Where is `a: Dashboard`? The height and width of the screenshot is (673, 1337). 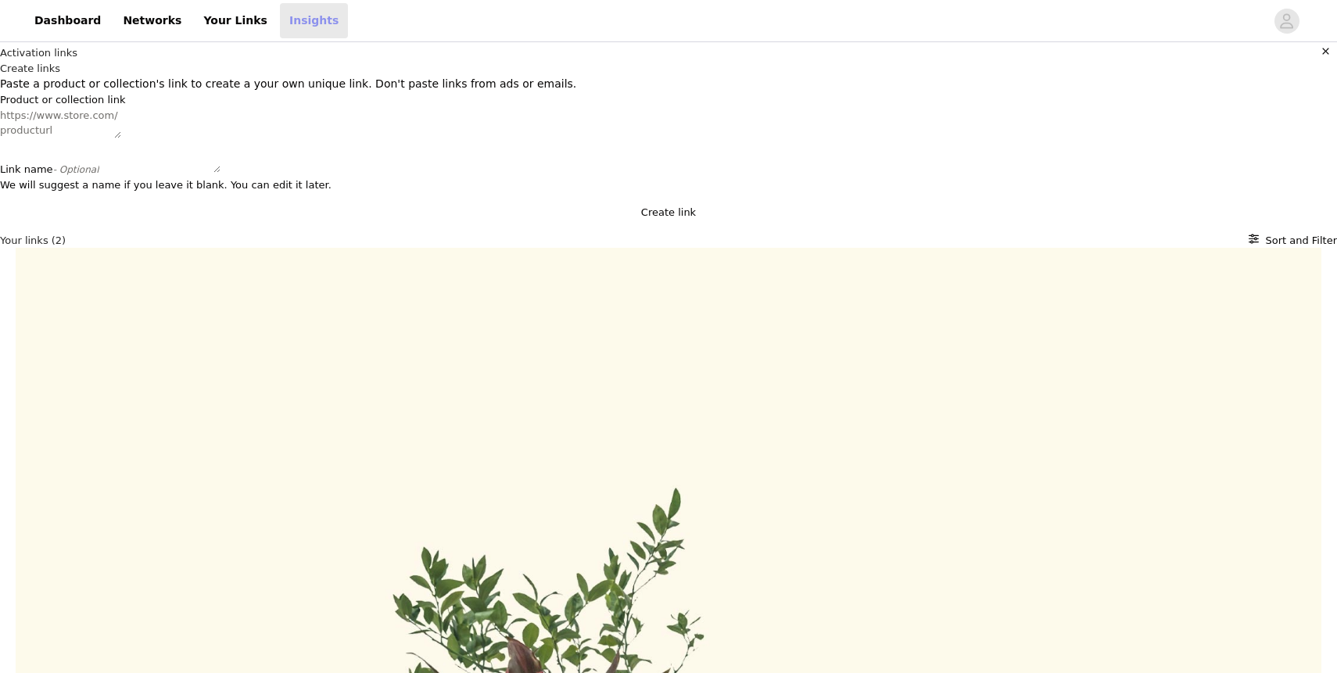 a: Dashboard is located at coordinates (67, 20).